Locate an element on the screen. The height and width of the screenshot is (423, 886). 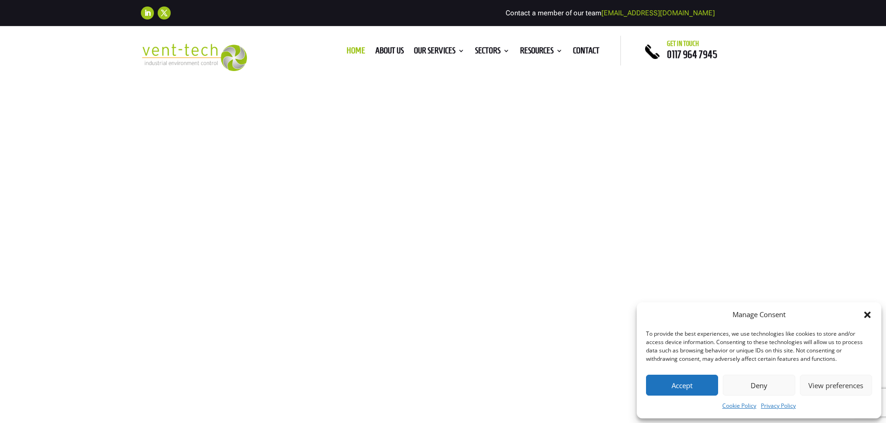
a: Follow on LinkedIn is located at coordinates (147, 13).